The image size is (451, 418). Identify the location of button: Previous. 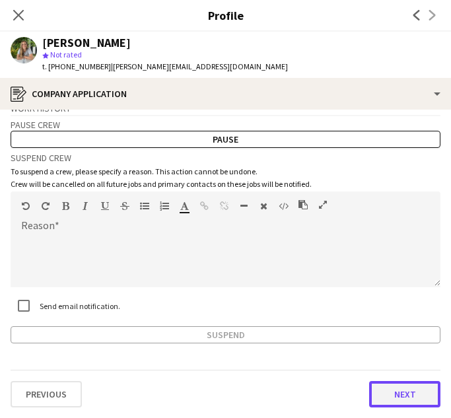
(46, 394).